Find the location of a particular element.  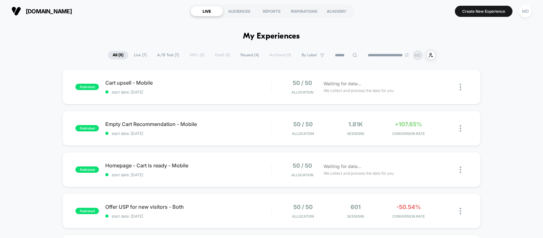

button: Create New Experience is located at coordinates (483, 11).